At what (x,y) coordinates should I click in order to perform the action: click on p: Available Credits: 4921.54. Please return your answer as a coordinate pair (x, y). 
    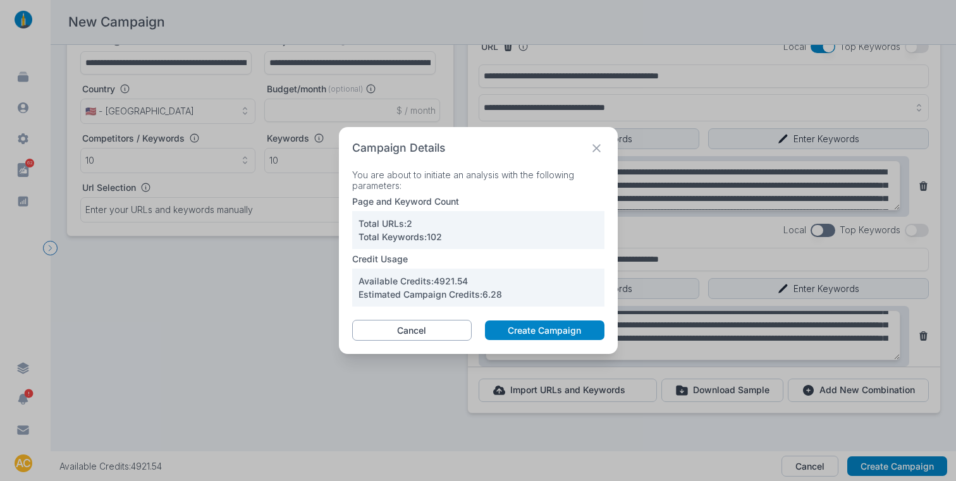
    Looking at the image, I should click on (478, 281).